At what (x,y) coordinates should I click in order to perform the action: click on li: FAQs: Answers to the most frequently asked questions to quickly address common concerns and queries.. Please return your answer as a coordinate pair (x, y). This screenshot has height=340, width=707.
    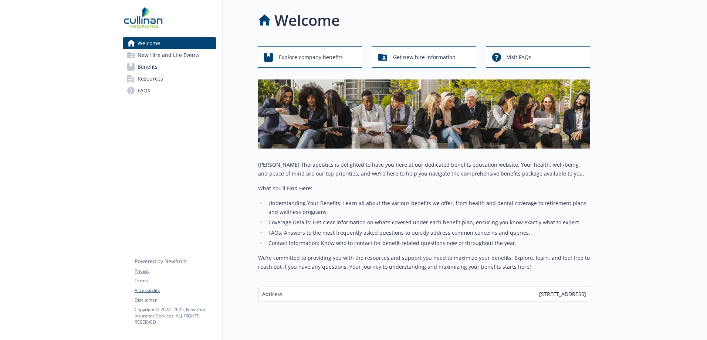
    Looking at the image, I should click on (428, 233).